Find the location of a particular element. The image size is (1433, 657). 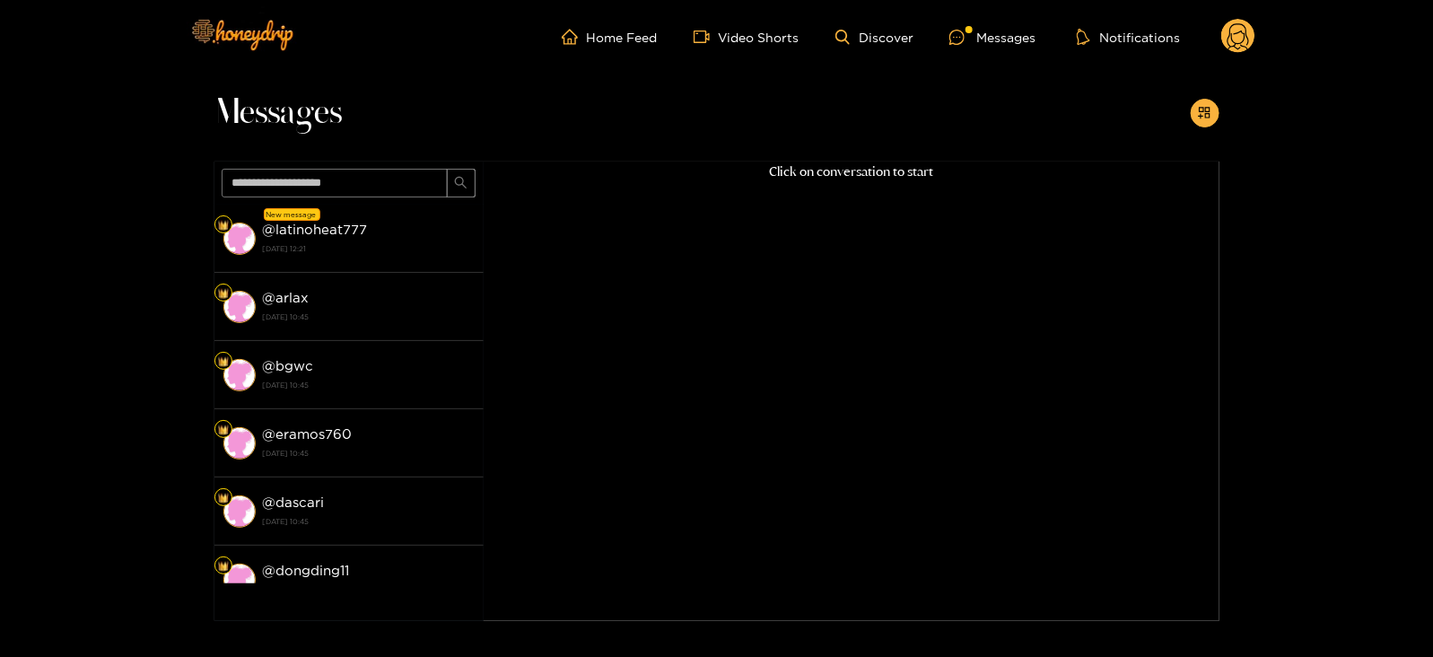

span: video-camera is located at coordinates (706, 37).